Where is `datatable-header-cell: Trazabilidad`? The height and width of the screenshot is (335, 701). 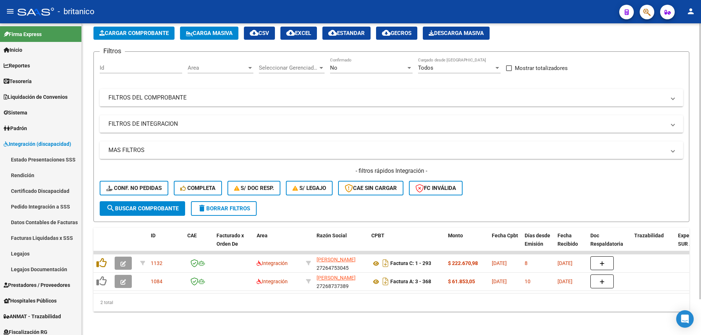
datatable-header-cell: Trazabilidad is located at coordinates (653, 244).